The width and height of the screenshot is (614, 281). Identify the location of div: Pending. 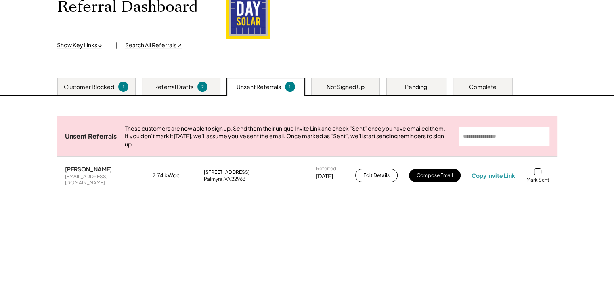
(416, 87).